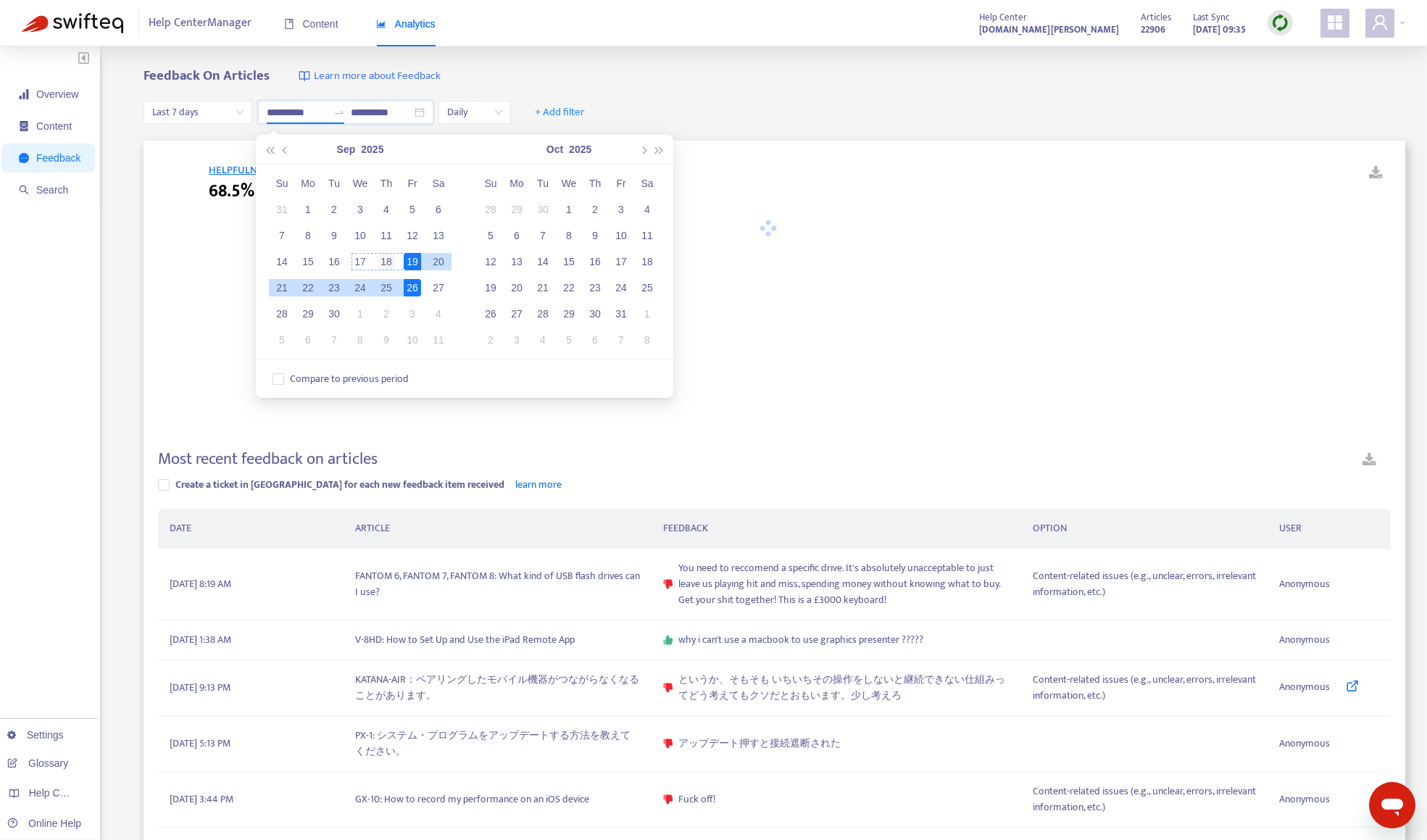  Describe the element at coordinates (334, 340) in the screenshot. I see `td: 2025-10-07` at that location.